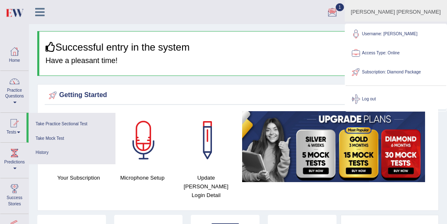 The width and height of the screenshot is (447, 224). Describe the element at coordinates (14, 54) in the screenshot. I see `a: Home` at that location.